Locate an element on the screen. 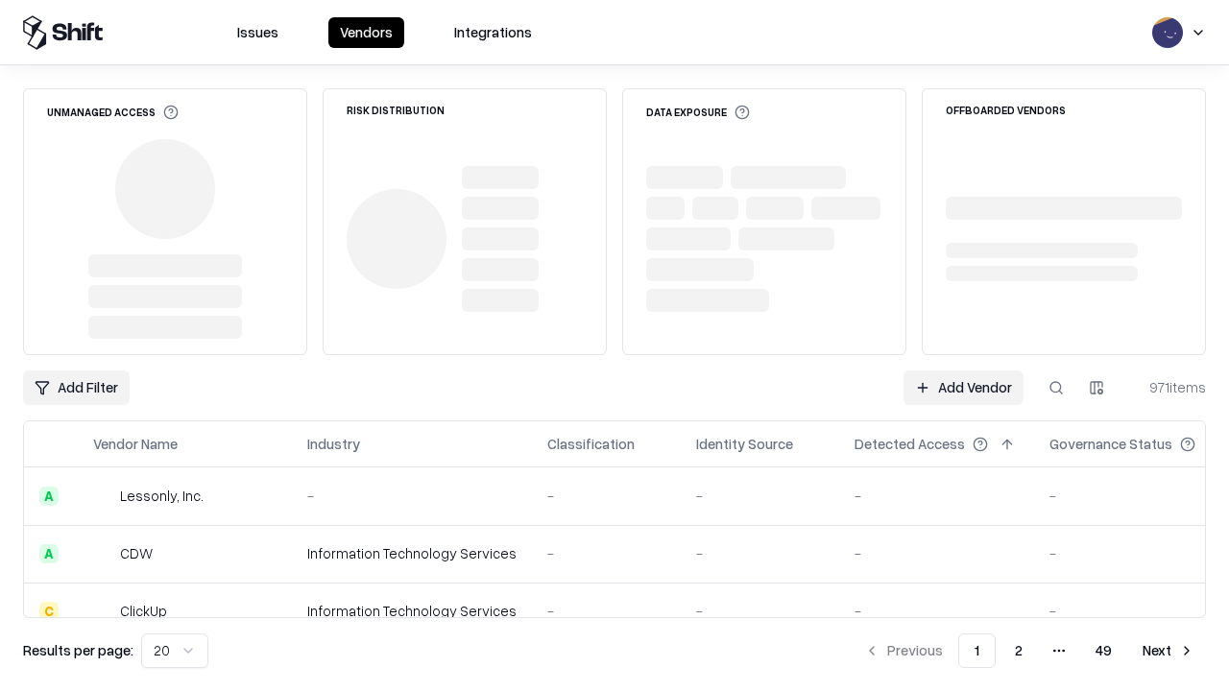  a: Add Vendor is located at coordinates (963, 388).